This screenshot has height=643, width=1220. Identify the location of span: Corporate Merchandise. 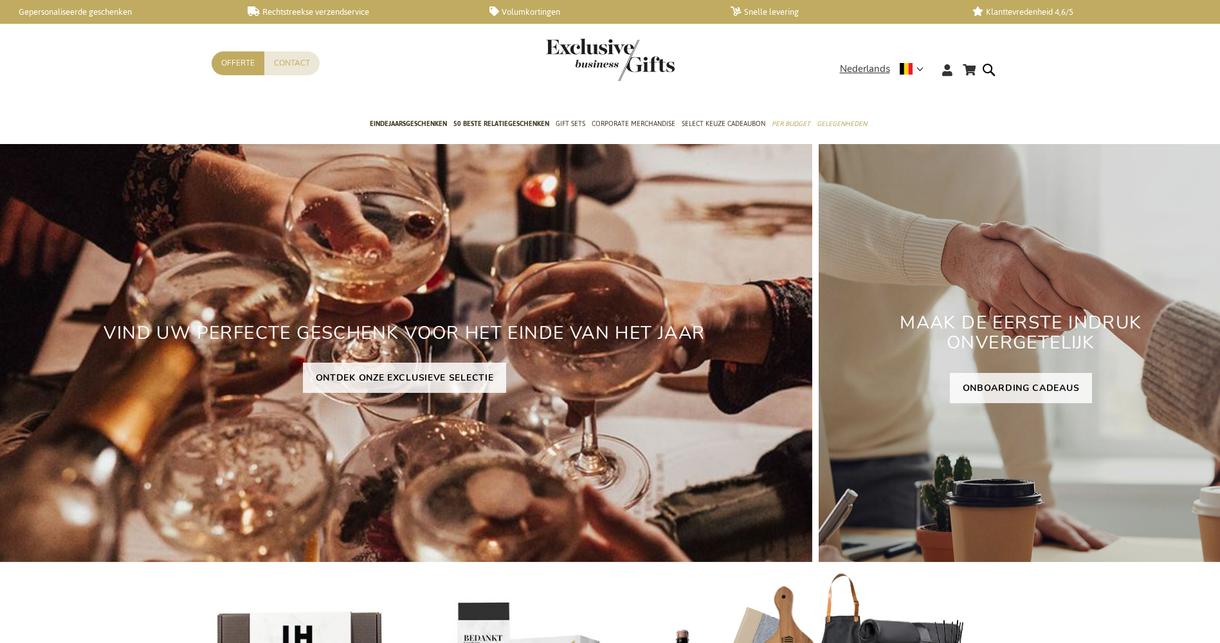
(633, 123).